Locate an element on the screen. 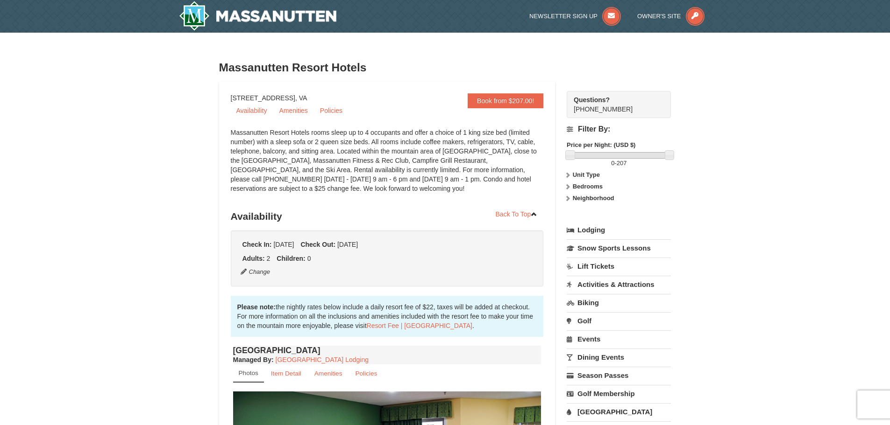 The height and width of the screenshot is (425, 890). strong: Price per Night: (USD $) is located at coordinates (601, 145).